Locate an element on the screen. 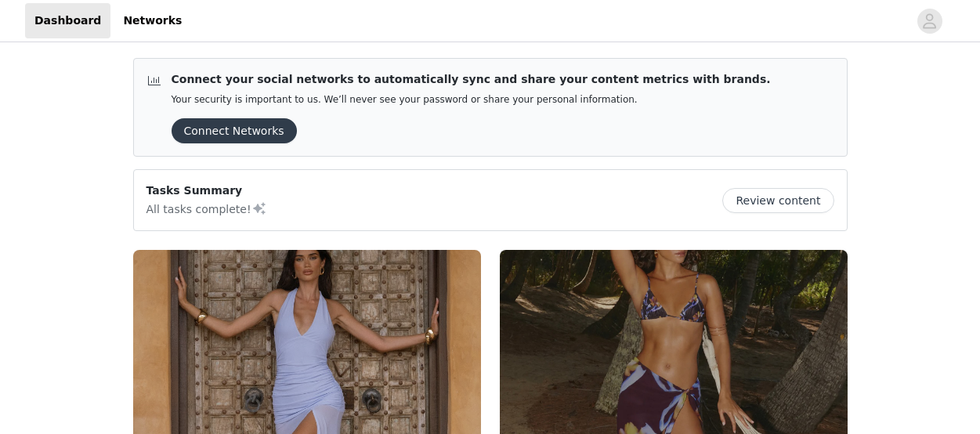 The width and height of the screenshot is (980, 434). div: avatar is located at coordinates (929, 21).